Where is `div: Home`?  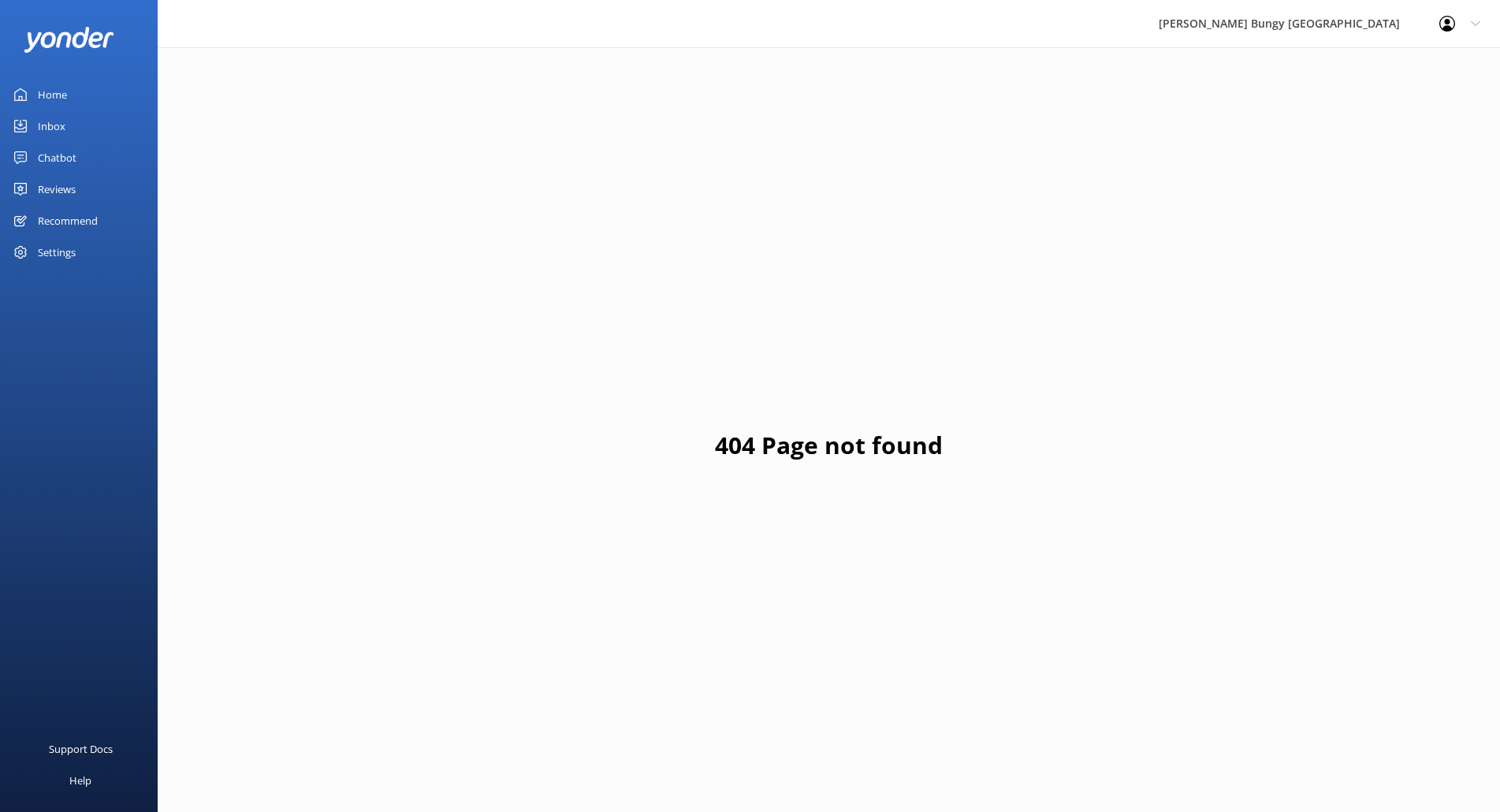 div: Home is located at coordinates (52, 95).